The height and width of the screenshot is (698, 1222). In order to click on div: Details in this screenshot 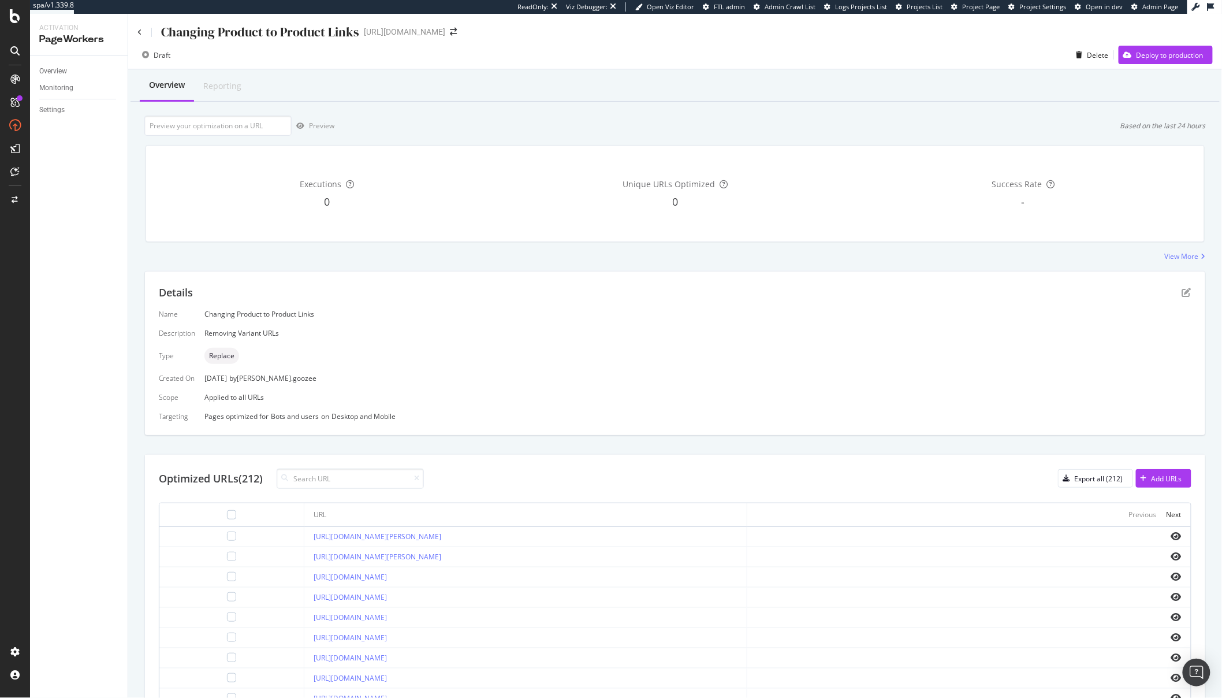, I will do `click(176, 293)`.